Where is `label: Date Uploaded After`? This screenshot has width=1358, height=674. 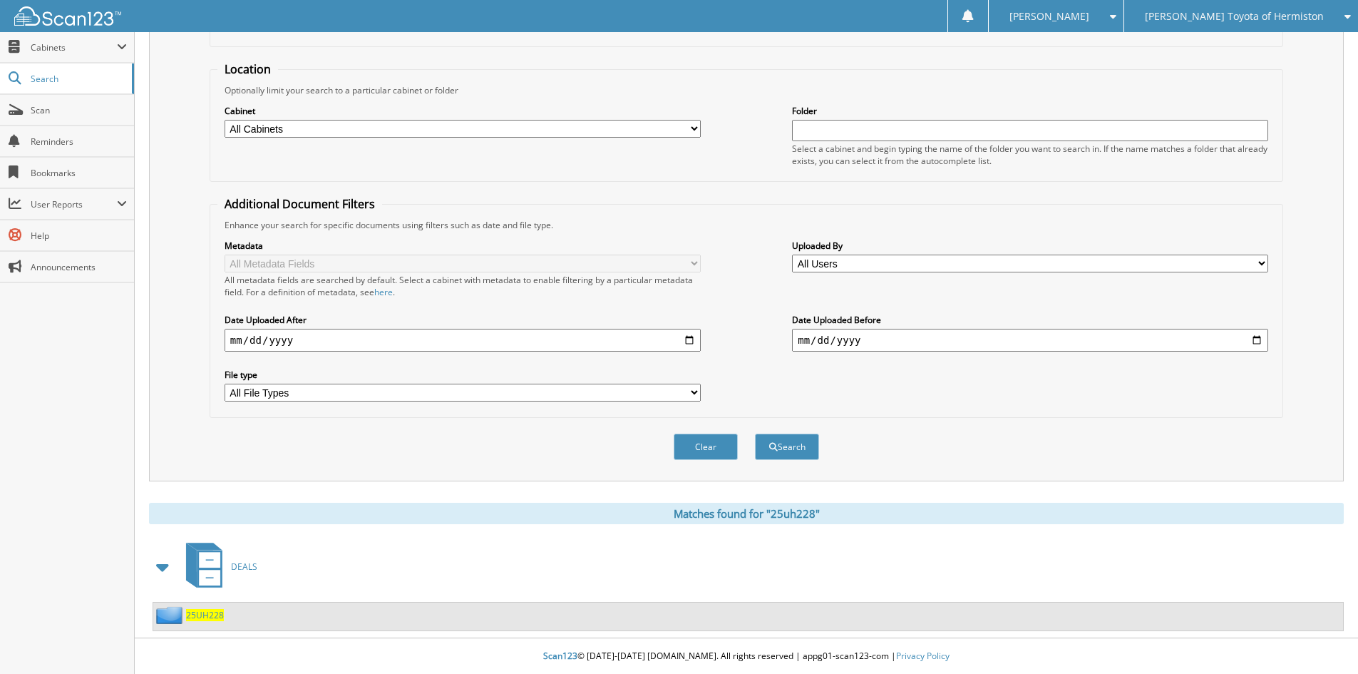
label: Date Uploaded After is located at coordinates (463, 319).